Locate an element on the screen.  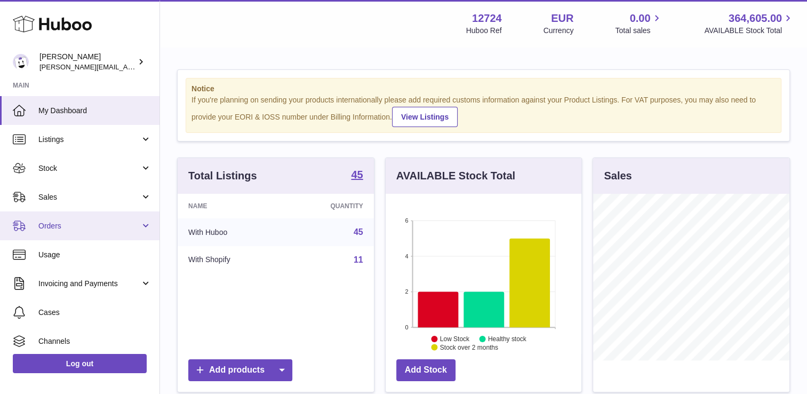
span: Cases is located at coordinates (95, 312).